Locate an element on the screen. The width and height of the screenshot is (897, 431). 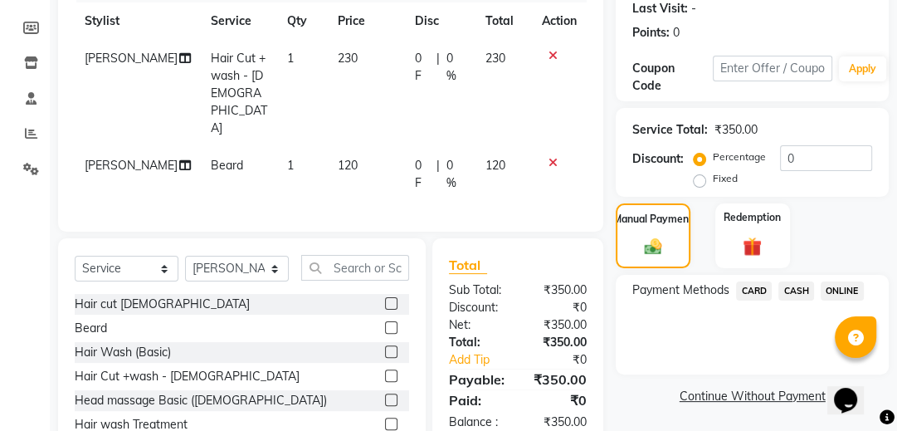
div: Total: is located at coordinates (477, 342).